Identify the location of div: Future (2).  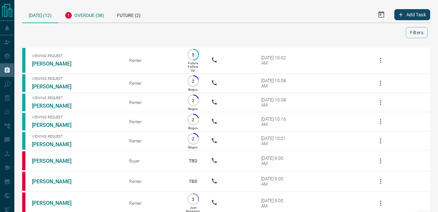
(129, 14).